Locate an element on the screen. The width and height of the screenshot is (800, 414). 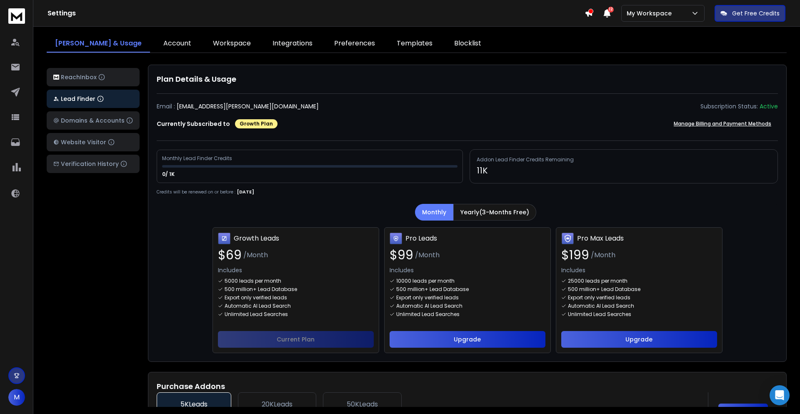
div: Monthly Lead Finder Credits is located at coordinates (197, 158).